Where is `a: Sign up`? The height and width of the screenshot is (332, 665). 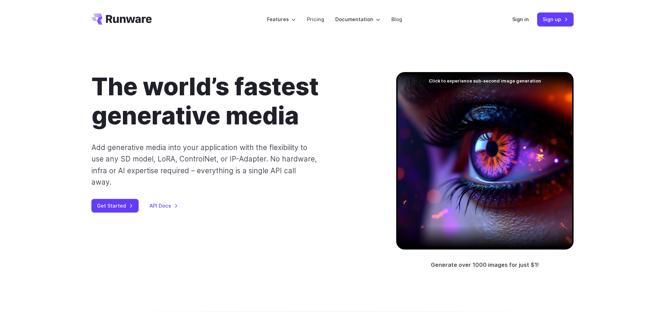
a: Sign up is located at coordinates (555, 19).